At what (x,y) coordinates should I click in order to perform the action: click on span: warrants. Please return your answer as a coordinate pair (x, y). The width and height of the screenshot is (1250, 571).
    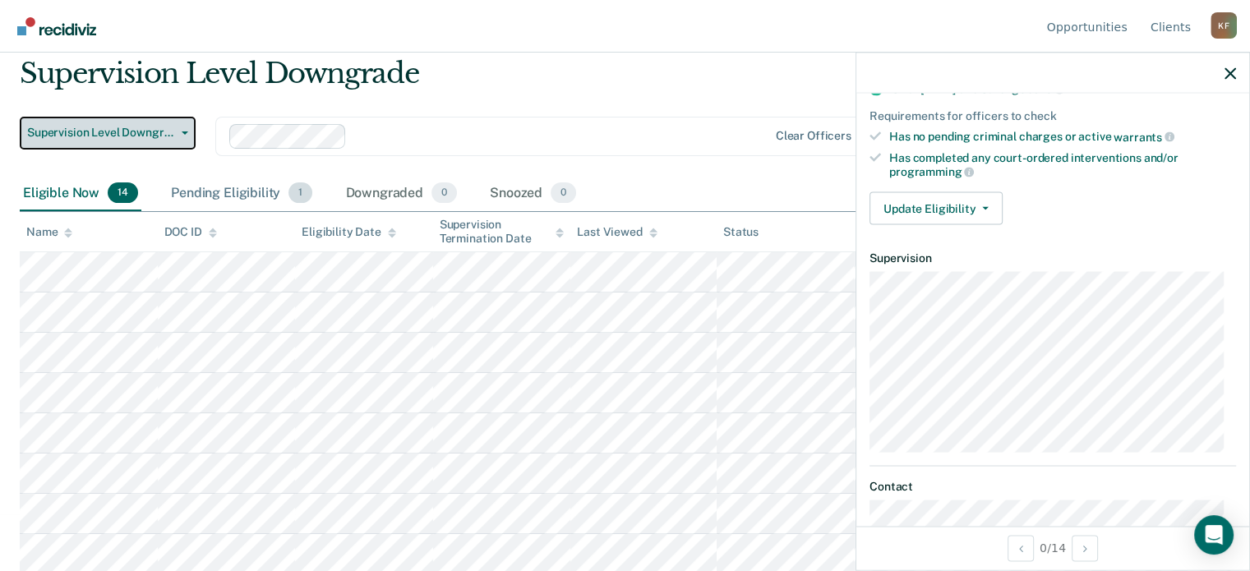
    Looking at the image, I should click on (1144, 136).